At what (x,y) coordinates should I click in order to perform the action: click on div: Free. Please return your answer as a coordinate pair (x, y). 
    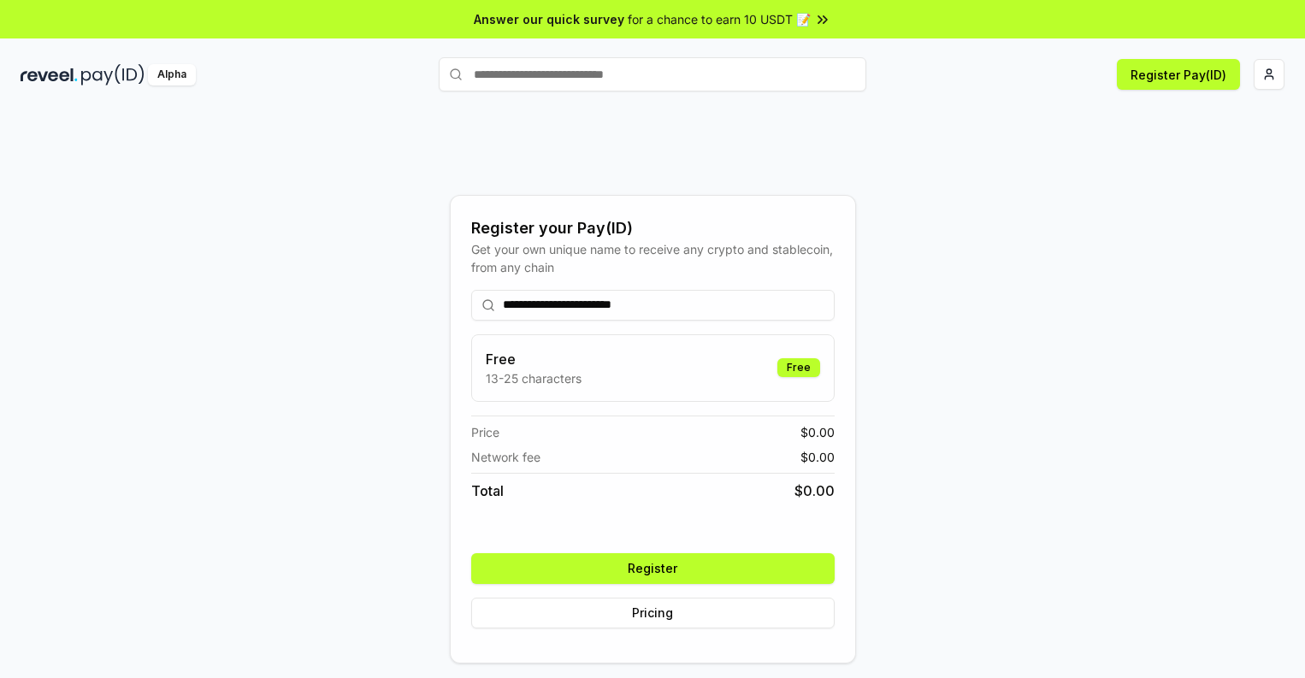
    Looking at the image, I should click on (799, 368).